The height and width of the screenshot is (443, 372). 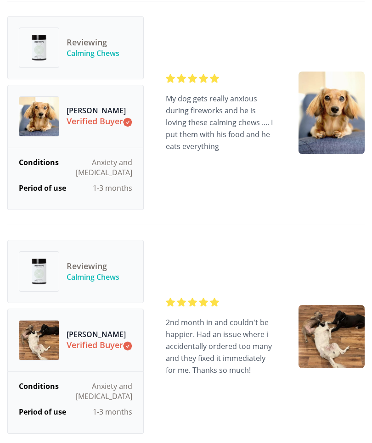 I want to click on div: 2nd month in and couldn't be happier. Had an issue where i accidentally ordered too many and they..., so click(x=221, y=337).